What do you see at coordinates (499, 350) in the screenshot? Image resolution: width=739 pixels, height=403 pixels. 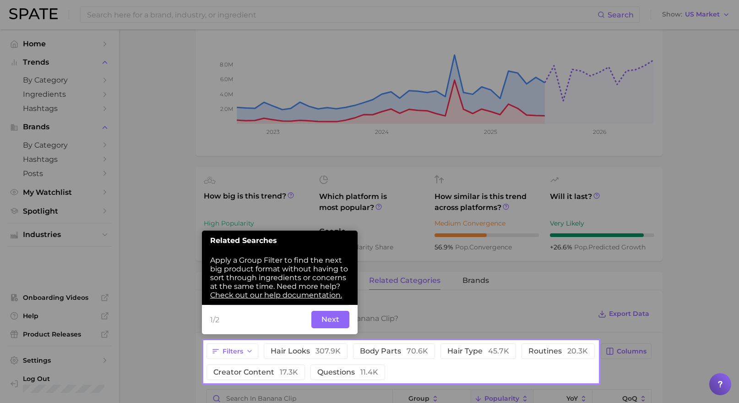 I see `span: 45.7k` at bounding box center [499, 350].